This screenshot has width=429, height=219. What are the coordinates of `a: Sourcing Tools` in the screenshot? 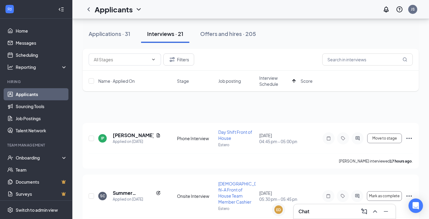 It's located at (41, 106).